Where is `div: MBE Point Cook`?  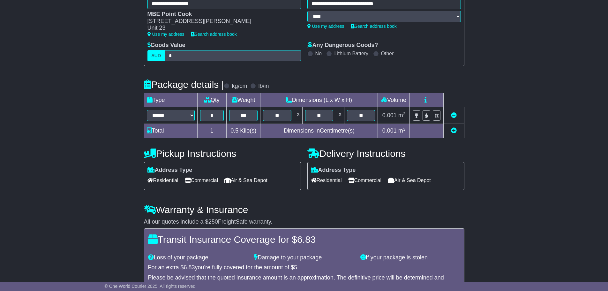 div: MBE Point Cook is located at coordinates (221, 14).